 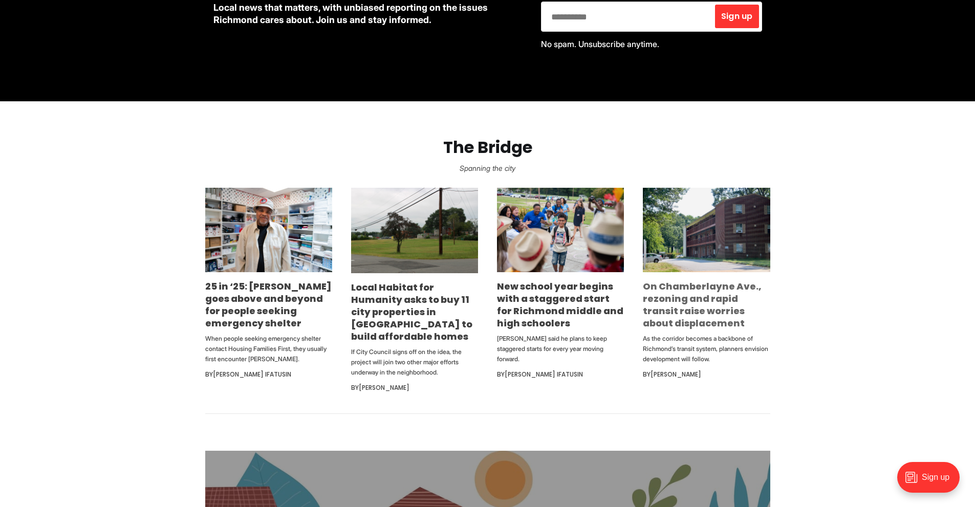 What do you see at coordinates (415, 362) in the screenshot?
I see `p: If City Council signs off on the idea, the project will join two other major efforts underway in ...` at bounding box center [415, 362].